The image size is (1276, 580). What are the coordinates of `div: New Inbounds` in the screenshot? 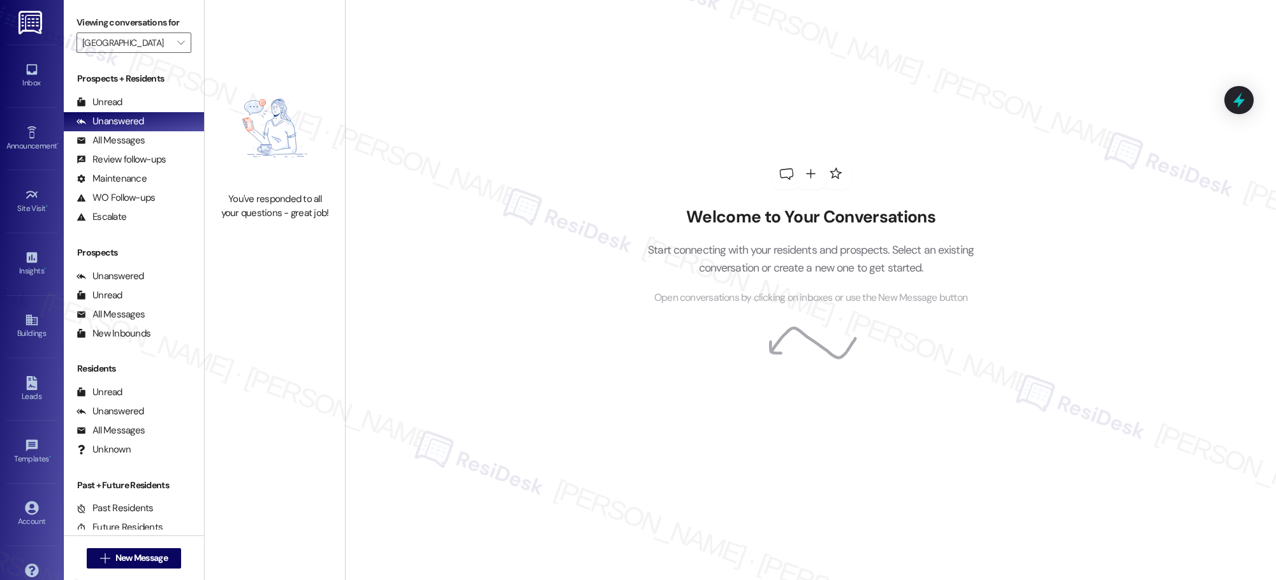 It's located at (113, 333).